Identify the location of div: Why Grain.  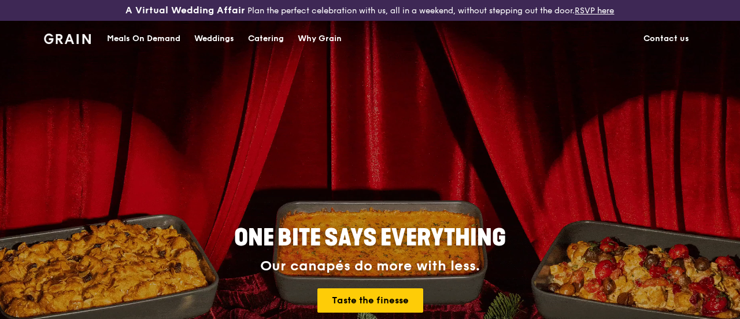
(320, 39).